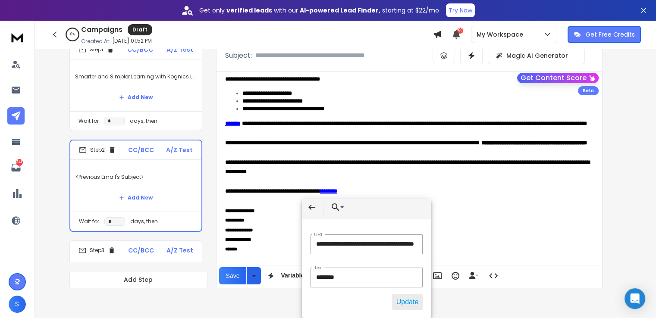  I want to click on div: Draft, so click(140, 30).